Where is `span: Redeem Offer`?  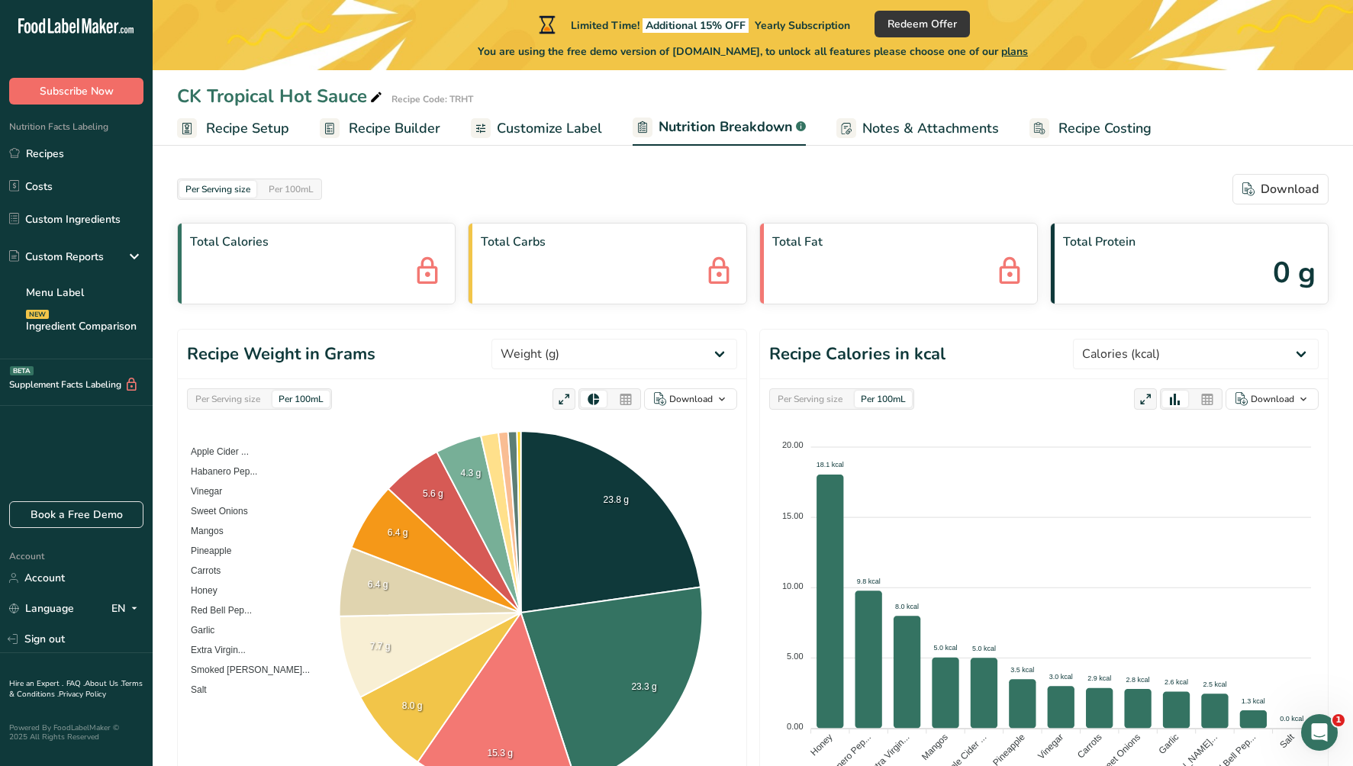
span: Redeem Offer is located at coordinates (922, 24).